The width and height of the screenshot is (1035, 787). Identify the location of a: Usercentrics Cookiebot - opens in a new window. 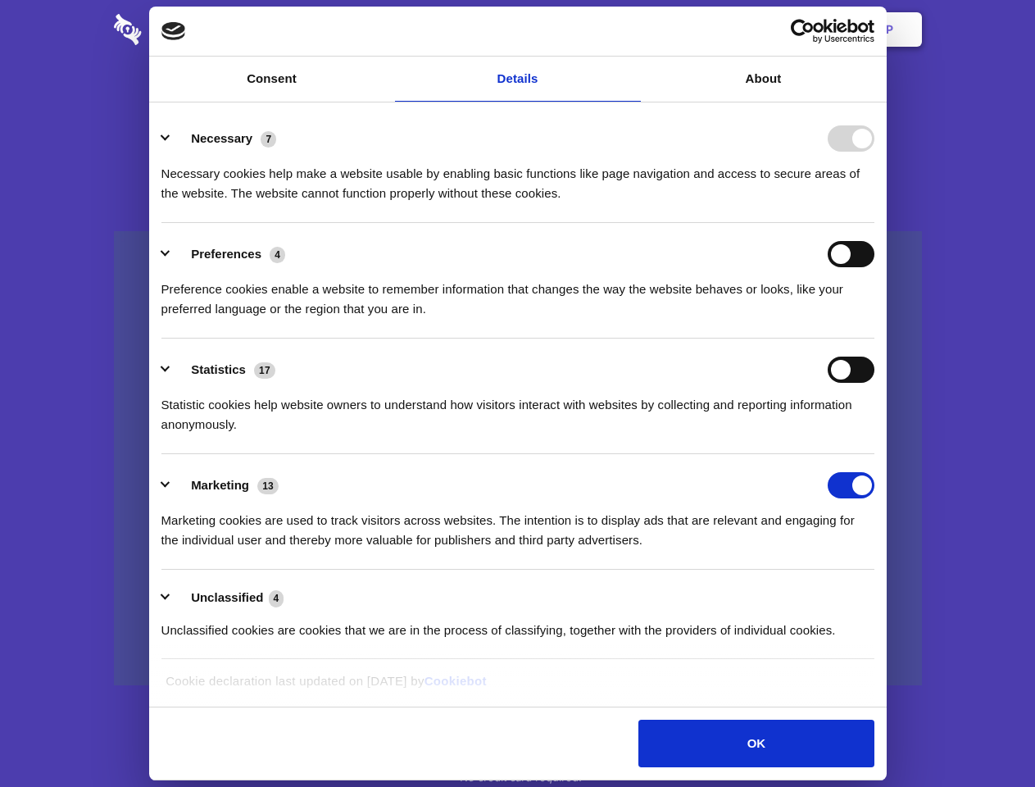
(803, 31).